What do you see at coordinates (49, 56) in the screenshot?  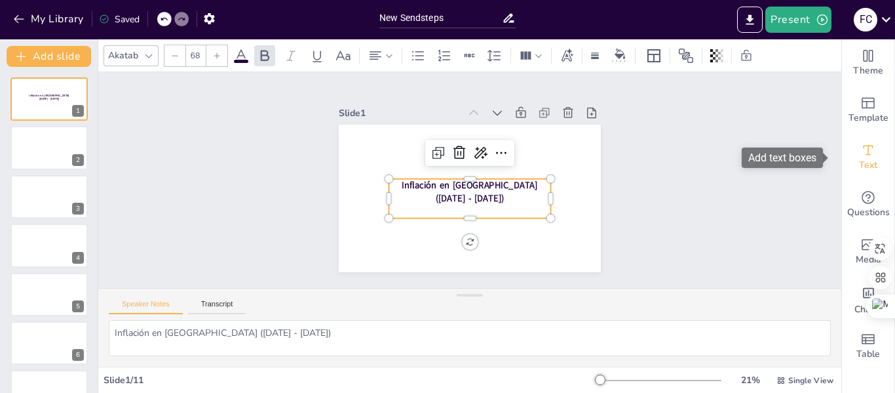 I see `button: Add slide` at bounding box center [49, 56].